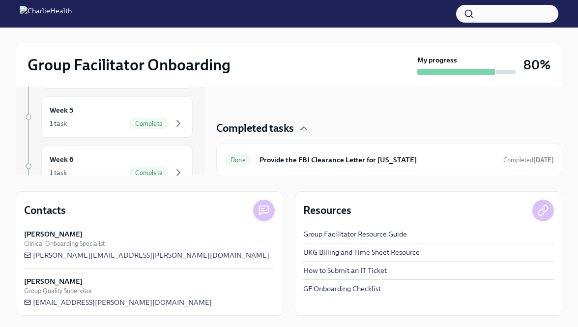 This screenshot has height=327, width=578. What do you see at coordinates (355, 234) in the screenshot?
I see `a: Group Facilitator Resource Guide` at bounding box center [355, 234].